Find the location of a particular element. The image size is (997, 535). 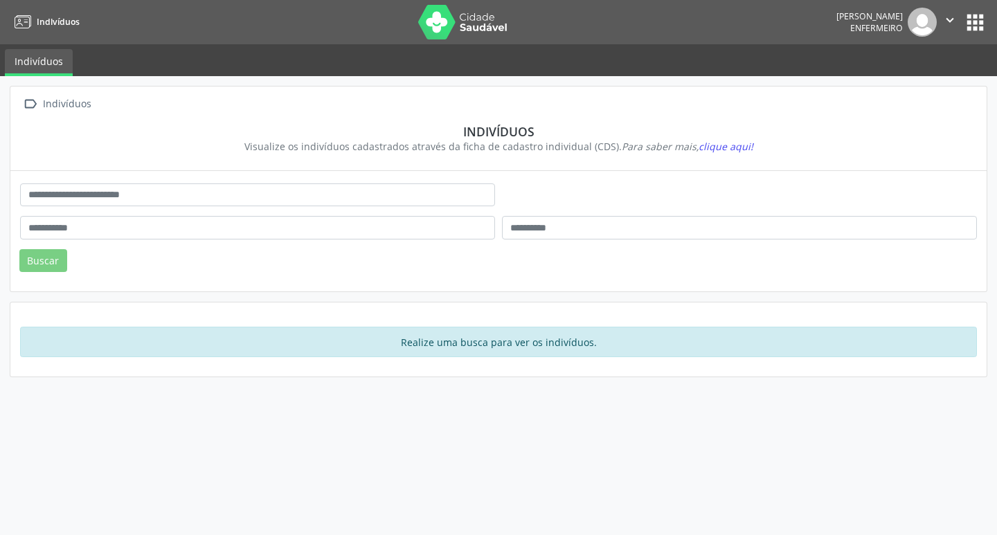

button: apps is located at coordinates (975, 22).